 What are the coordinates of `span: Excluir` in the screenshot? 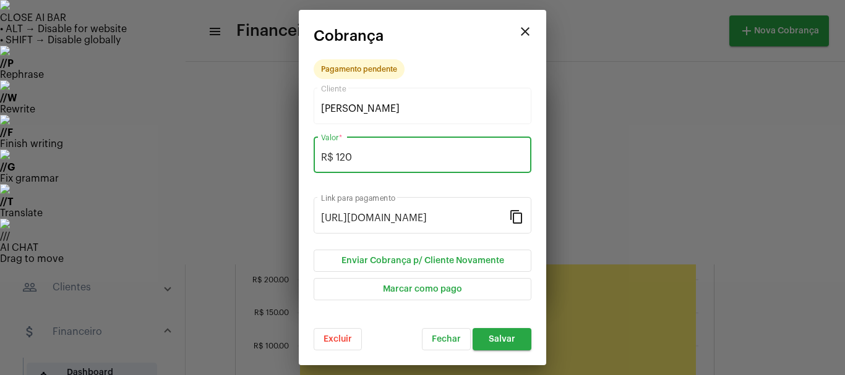 It's located at (338, 340).